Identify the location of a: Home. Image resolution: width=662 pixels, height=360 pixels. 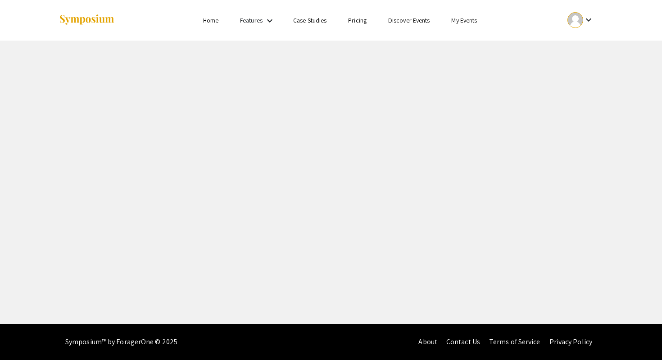
(211, 20).